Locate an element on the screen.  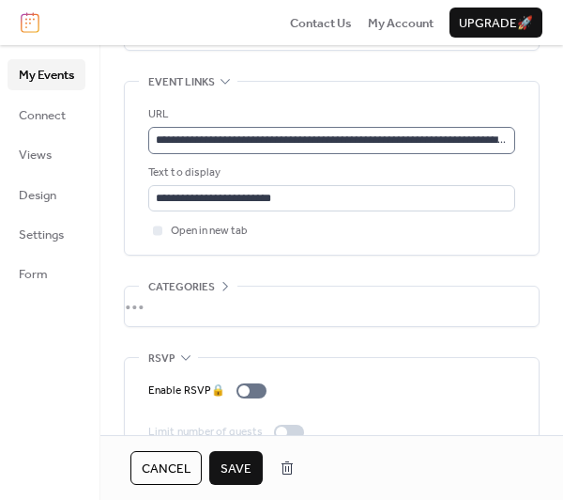
a: Views is located at coordinates (46, 154).